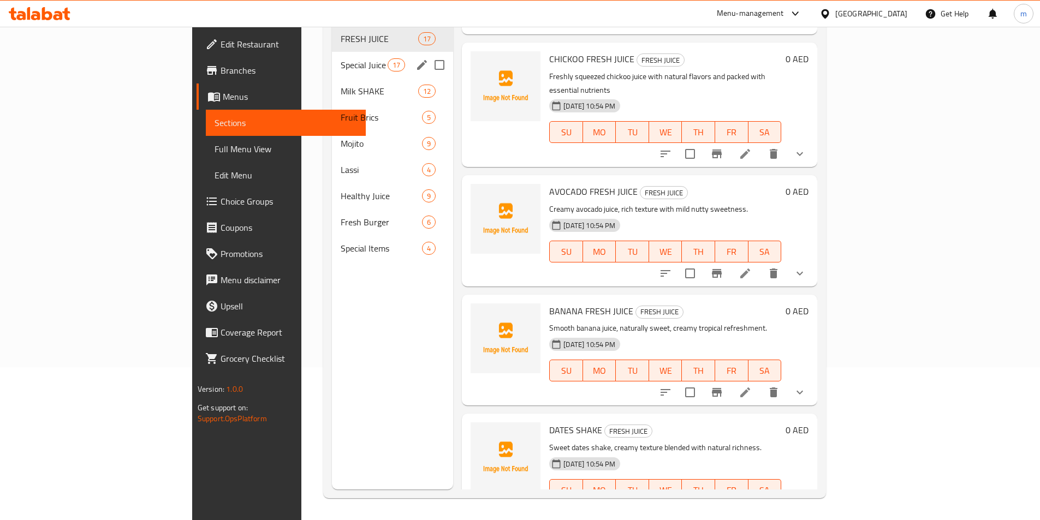  What do you see at coordinates (281, 201) in the screenshot?
I see `a: Choice Groups` at bounding box center [281, 201].